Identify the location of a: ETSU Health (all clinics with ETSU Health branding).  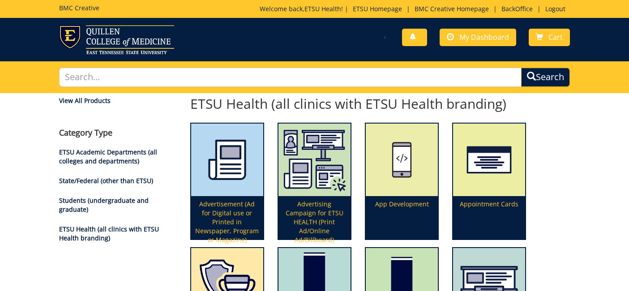
(109, 233).